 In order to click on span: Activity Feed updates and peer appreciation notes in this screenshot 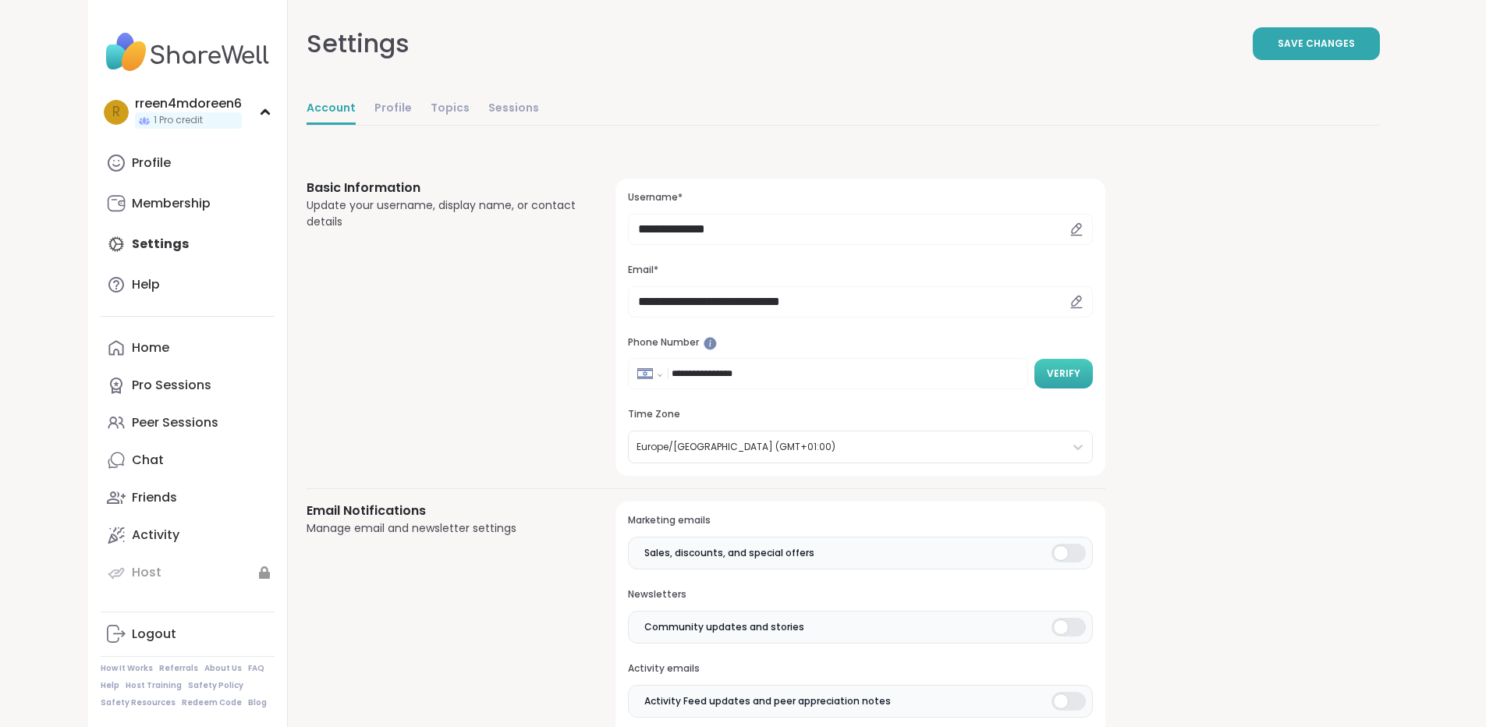, I will do `click(767, 701)`.